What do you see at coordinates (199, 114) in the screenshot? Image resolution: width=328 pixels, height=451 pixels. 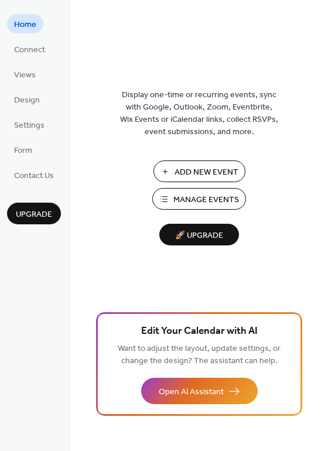 I see `span: Display one-time or recurring events, sync with Google, Outlook, Zoom, Eventbrite, Wix Events or ...` at bounding box center [199, 114].